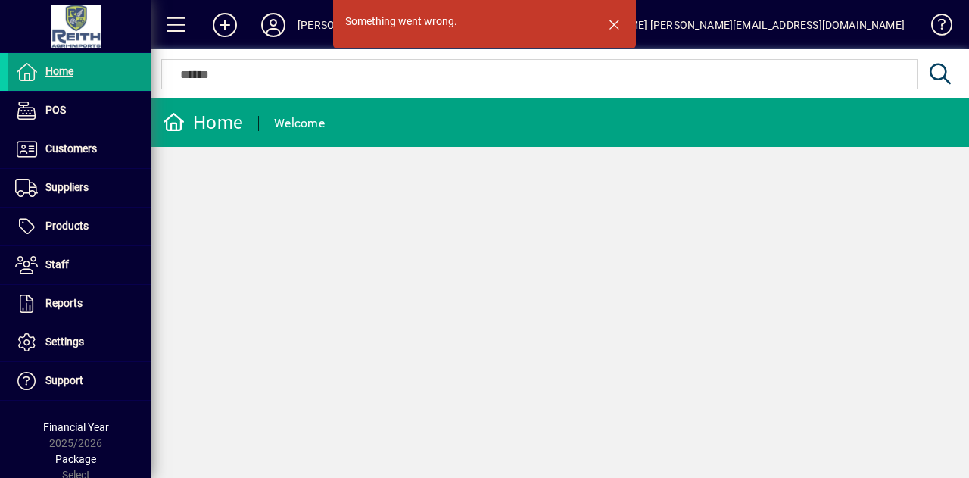 The height and width of the screenshot is (478, 969). Describe the element at coordinates (64, 303) in the screenshot. I see `span: Reports` at that location.